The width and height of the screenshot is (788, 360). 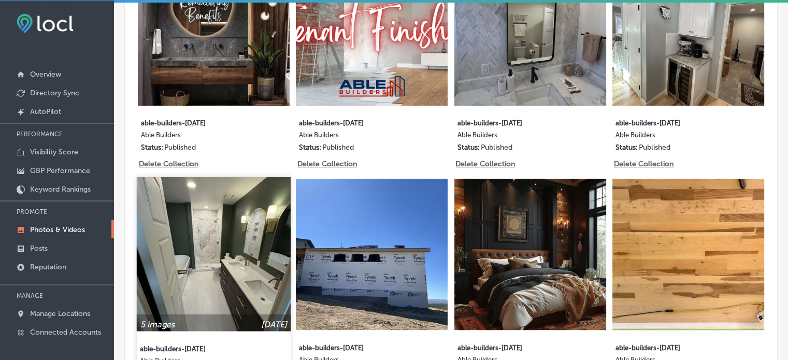 What do you see at coordinates (54, 93) in the screenshot?
I see `p: Directory Sync` at bounding box center [54, 93].